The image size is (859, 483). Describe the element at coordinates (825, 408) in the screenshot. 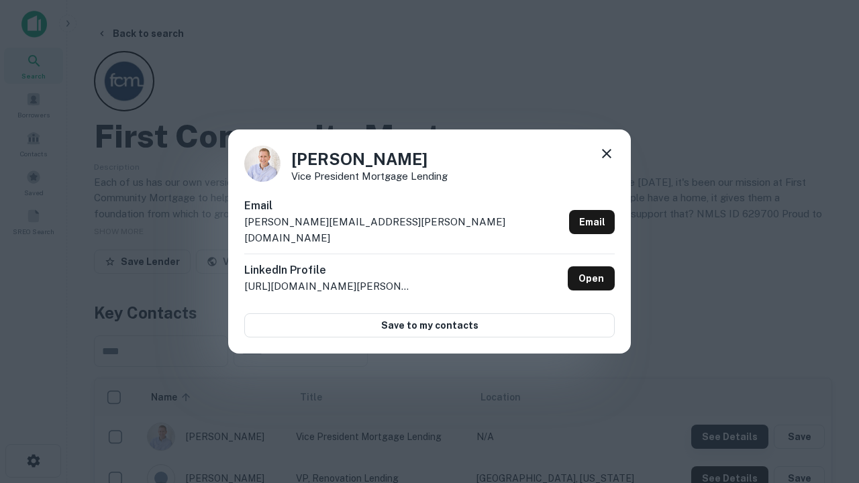

I see `div: Chat Widget` at that location.